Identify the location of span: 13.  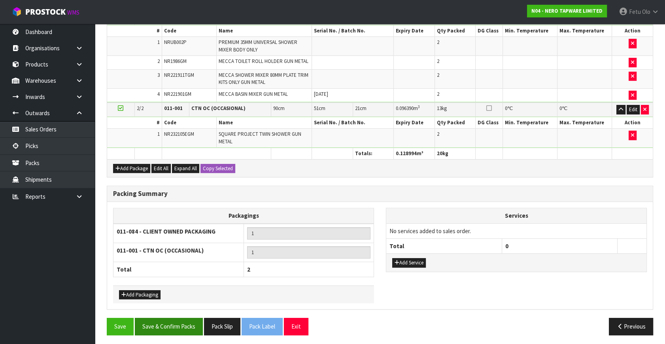
(439, 108).